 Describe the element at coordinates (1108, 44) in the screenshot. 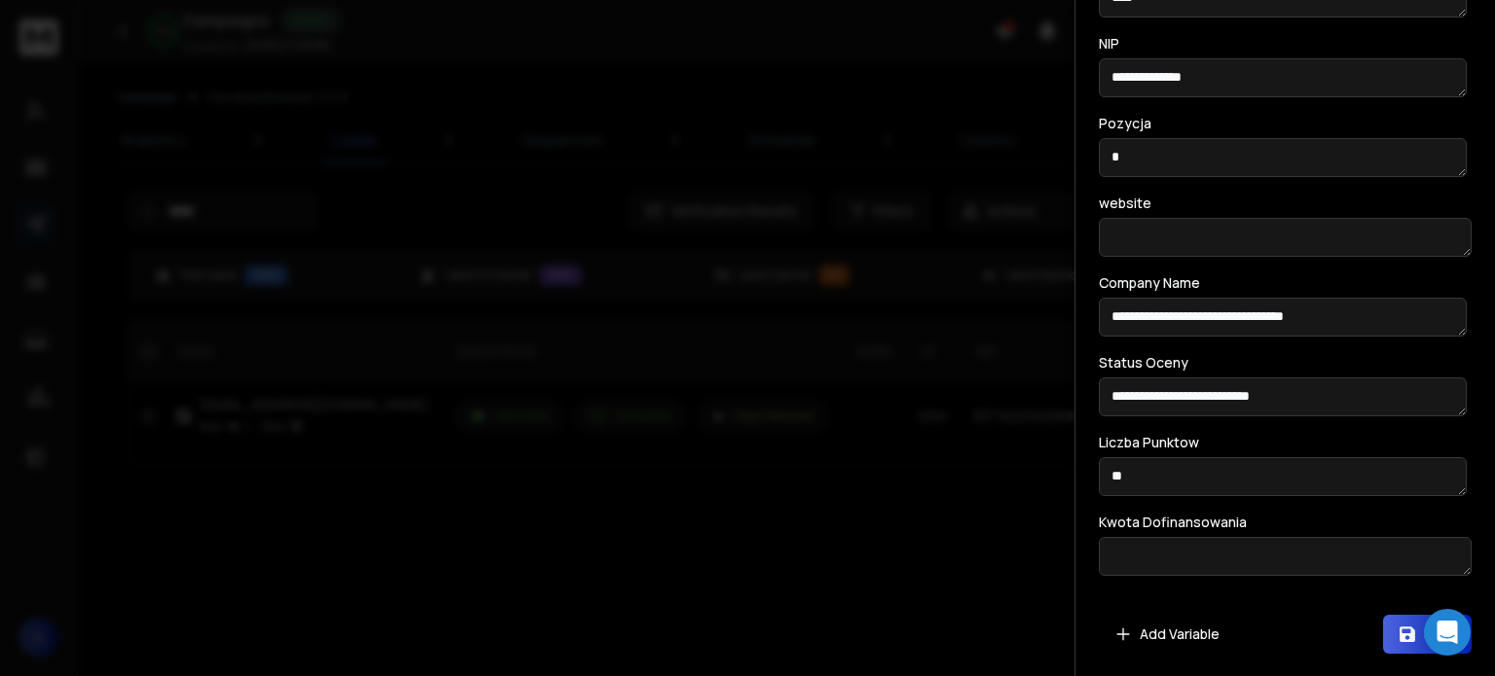

I see `label: NIP` at that location.